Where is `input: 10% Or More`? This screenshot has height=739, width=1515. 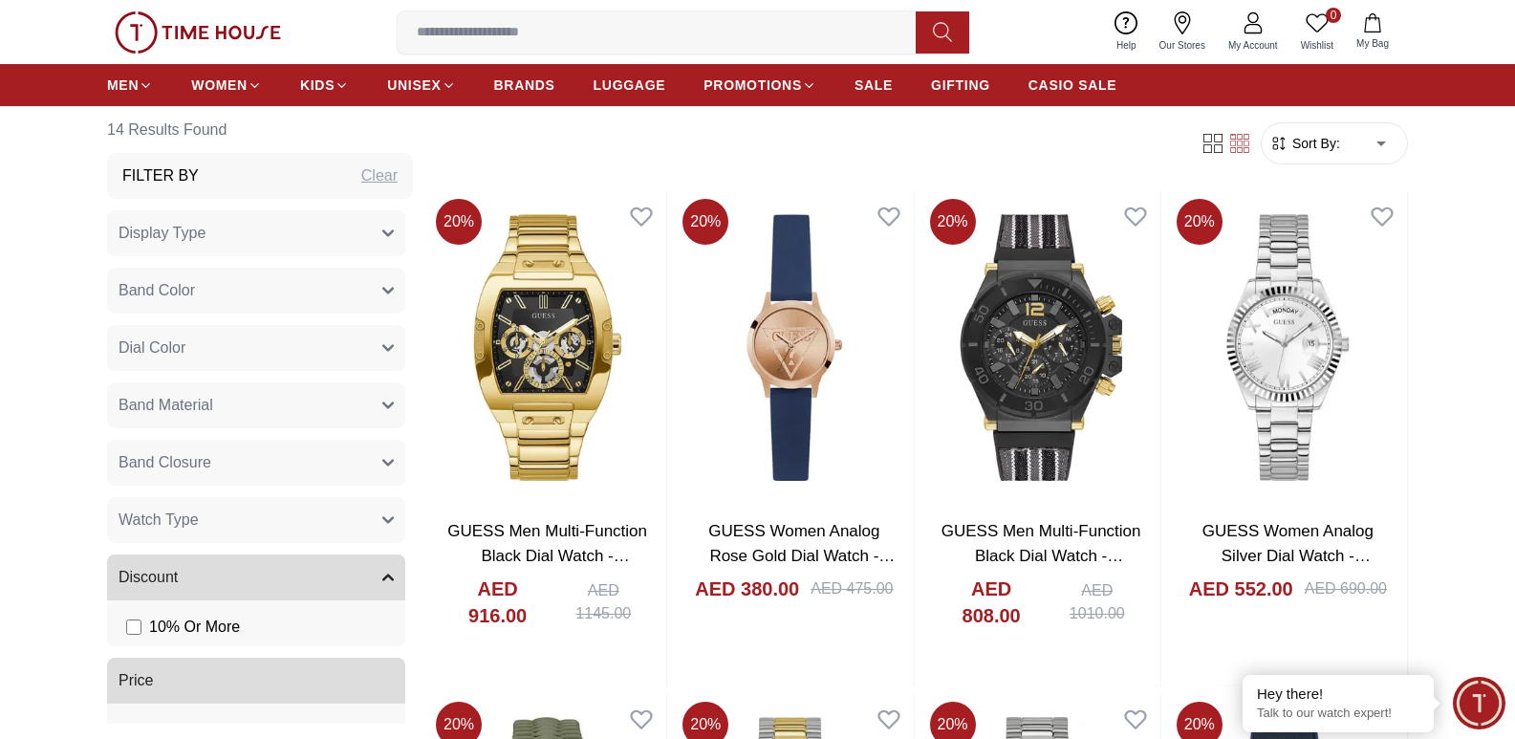 input: 10% Or More is located at coordinates (134, 627).